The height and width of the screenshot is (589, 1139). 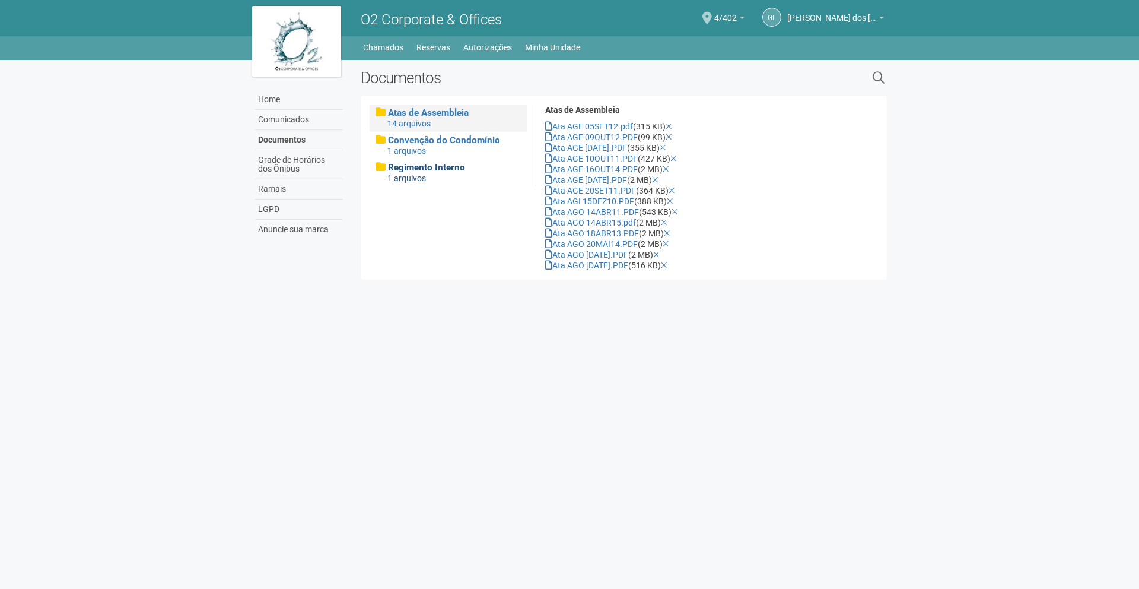 What do you see at coordinates (590, 222) in the screenshot?
I see `a: Ata AGO 14ABR15.pdf` at bounding box center [590, 222].